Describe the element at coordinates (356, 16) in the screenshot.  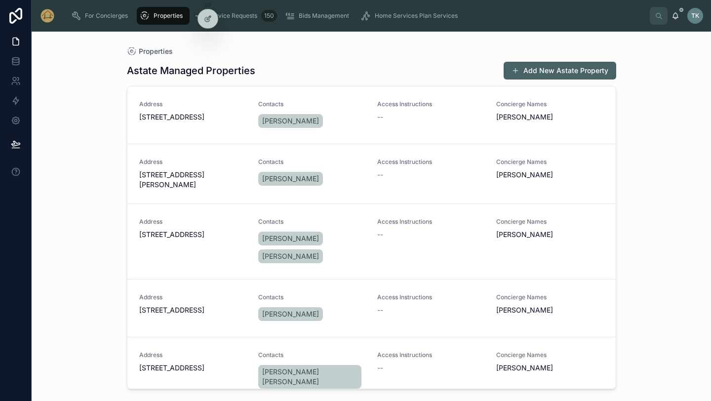
I see `div: scrollable content` at that location.